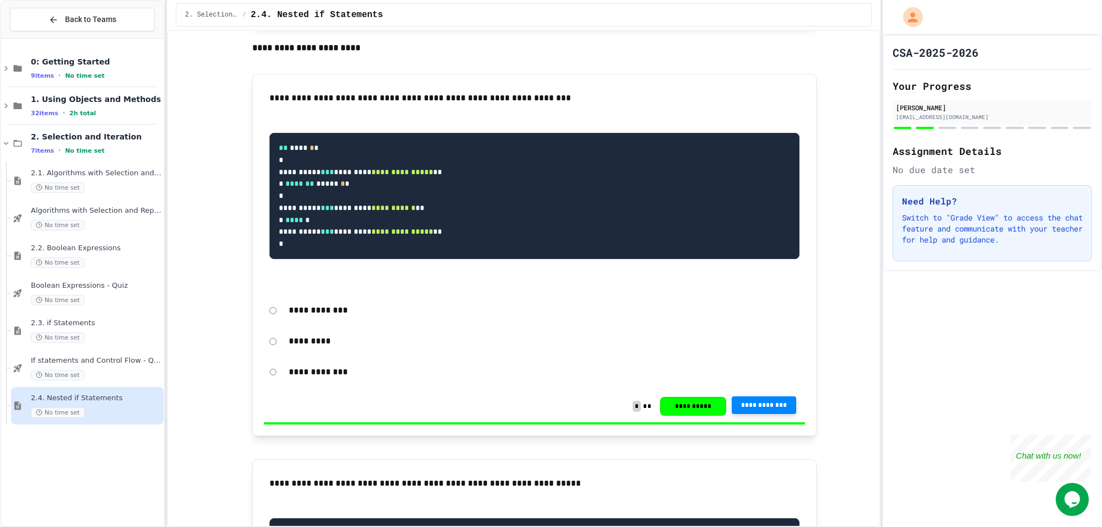 The width and height of the screenshot is (1102, 527). Describe the element at coordinates (992, 151) in the screenshot. I see `h2: Assignment Details` at that location.